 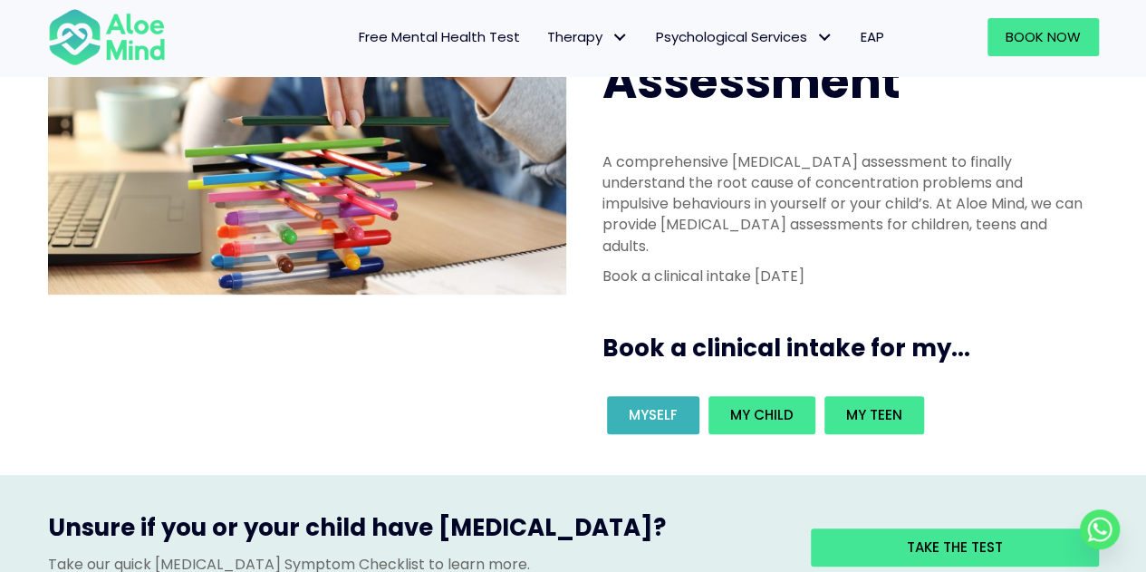 What do you see at coordinates (439, 36) in the screenshot?
I see `span: Free Mental Health Test` at bounding box center [439, 36].